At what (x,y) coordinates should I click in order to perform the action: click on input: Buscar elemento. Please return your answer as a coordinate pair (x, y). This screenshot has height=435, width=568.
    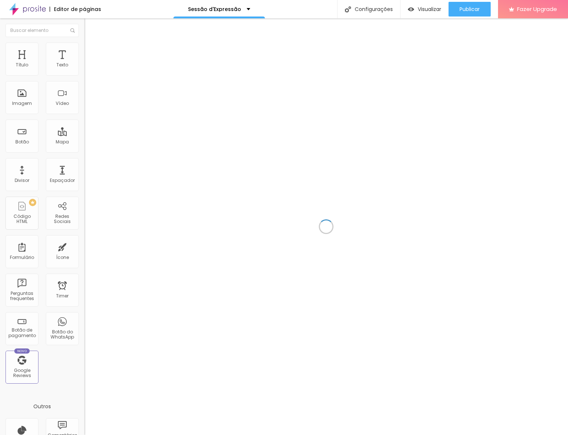
    Looking at the image, I should click on (42, 30).